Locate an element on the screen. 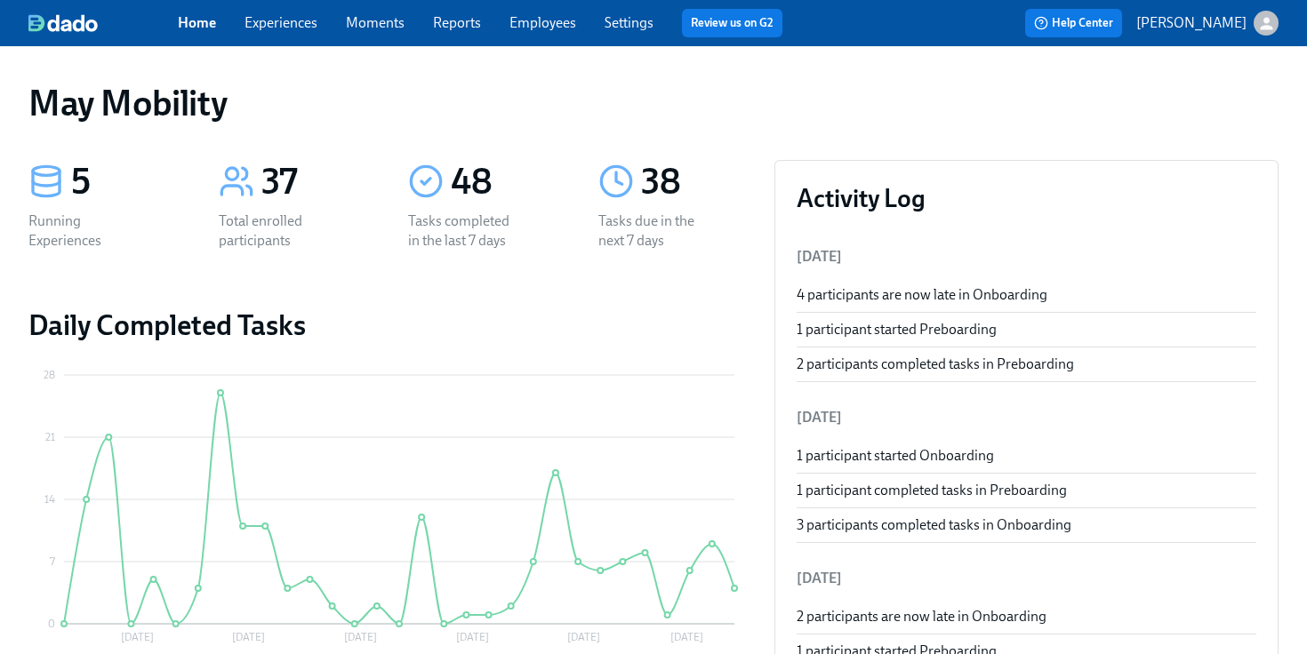 This screenshot has width=1307, height=654. h3: Activity Log is located at coordinates (1026, 198).